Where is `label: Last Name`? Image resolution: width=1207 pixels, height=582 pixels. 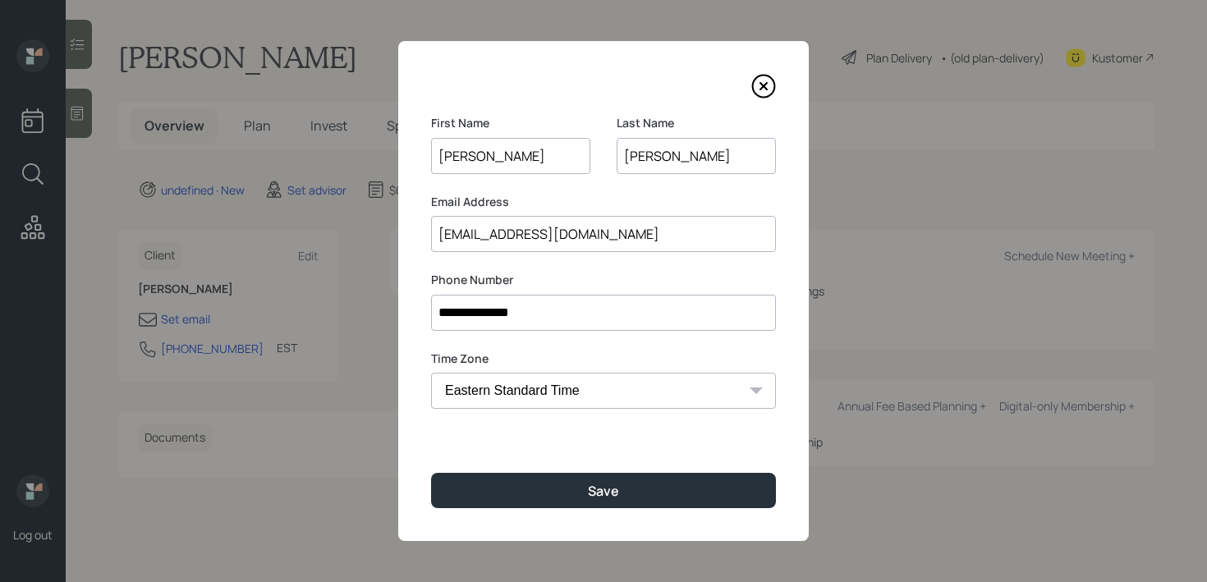 label: Last Name is located at coordinates (697, 123).